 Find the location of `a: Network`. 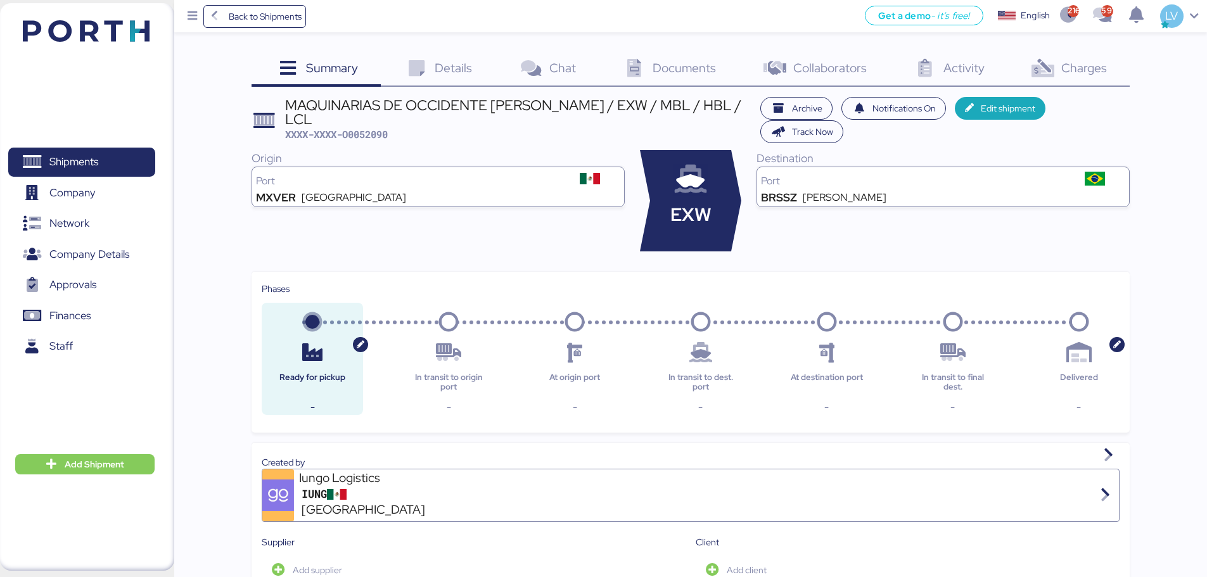

a: Network is located at coordinates (82, 224).